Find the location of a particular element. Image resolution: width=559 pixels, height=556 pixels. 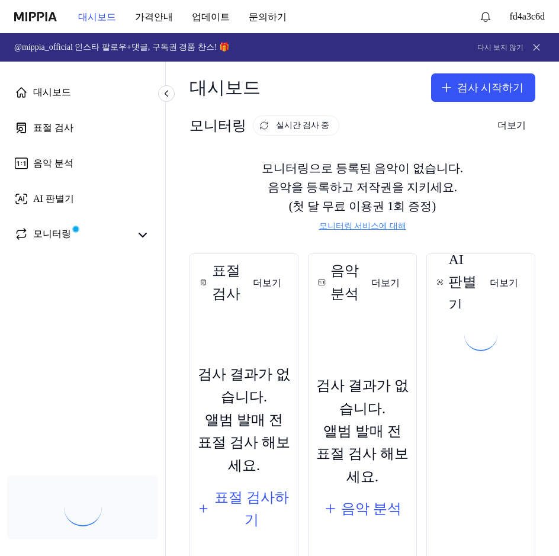

button: 음악 분석 is located at coordinates (362, 508).